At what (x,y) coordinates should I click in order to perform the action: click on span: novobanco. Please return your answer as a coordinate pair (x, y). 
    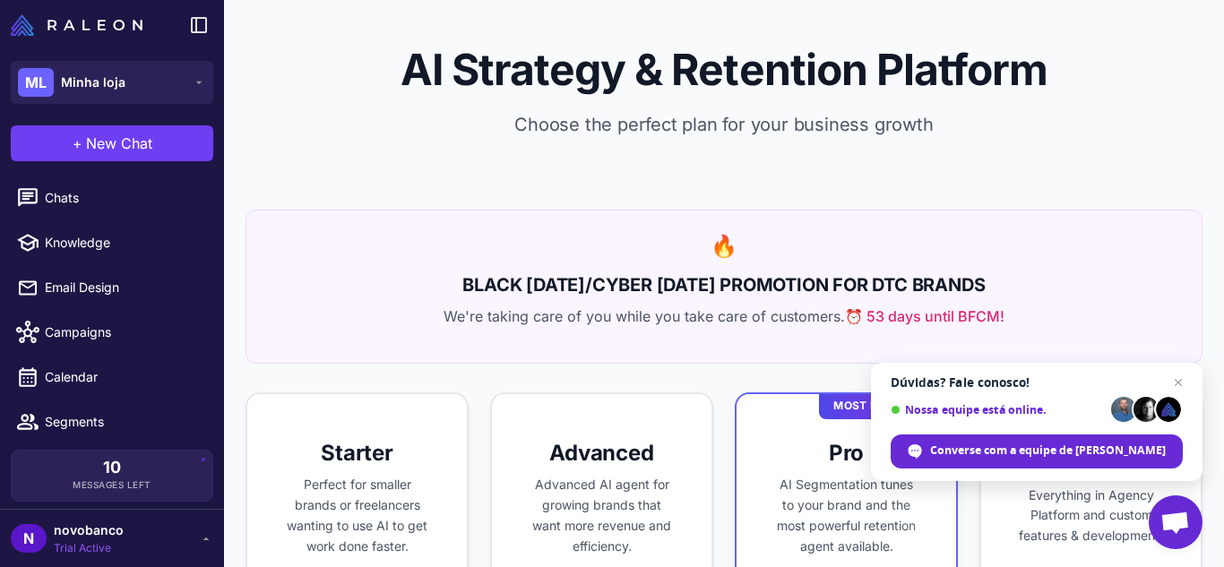
    Looking at the image, I should click on (89, 530).